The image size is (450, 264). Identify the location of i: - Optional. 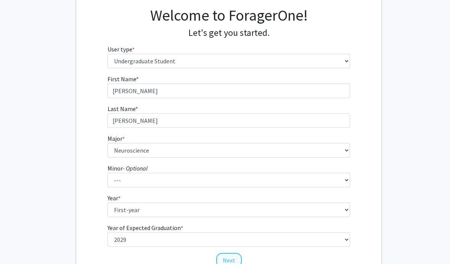
(135, 168).